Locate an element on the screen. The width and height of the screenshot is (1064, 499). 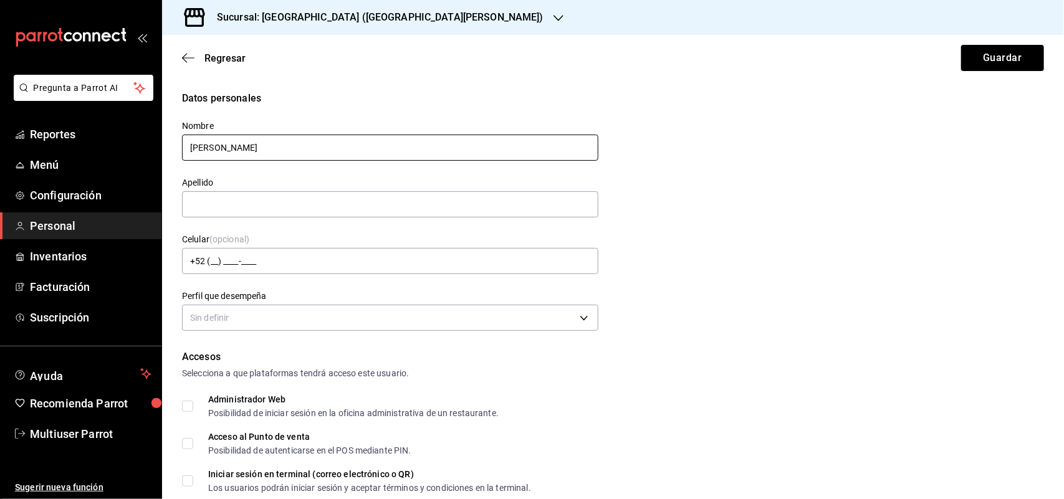
div: Los usuarios podrán iniciar sesión y aceptar términos y condiciones en la terminal. is located at coordinates (370, 488).